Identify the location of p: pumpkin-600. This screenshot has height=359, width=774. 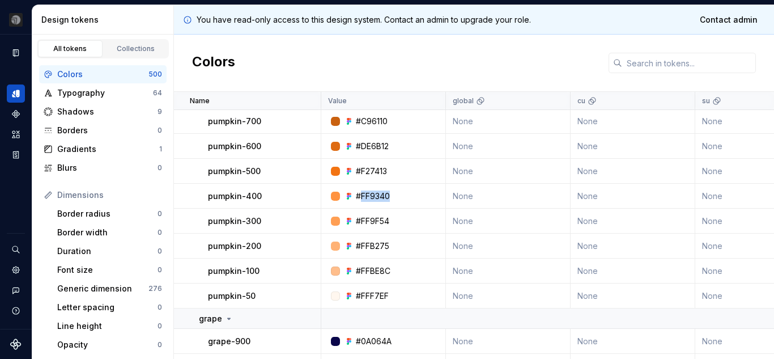
(235, 146).